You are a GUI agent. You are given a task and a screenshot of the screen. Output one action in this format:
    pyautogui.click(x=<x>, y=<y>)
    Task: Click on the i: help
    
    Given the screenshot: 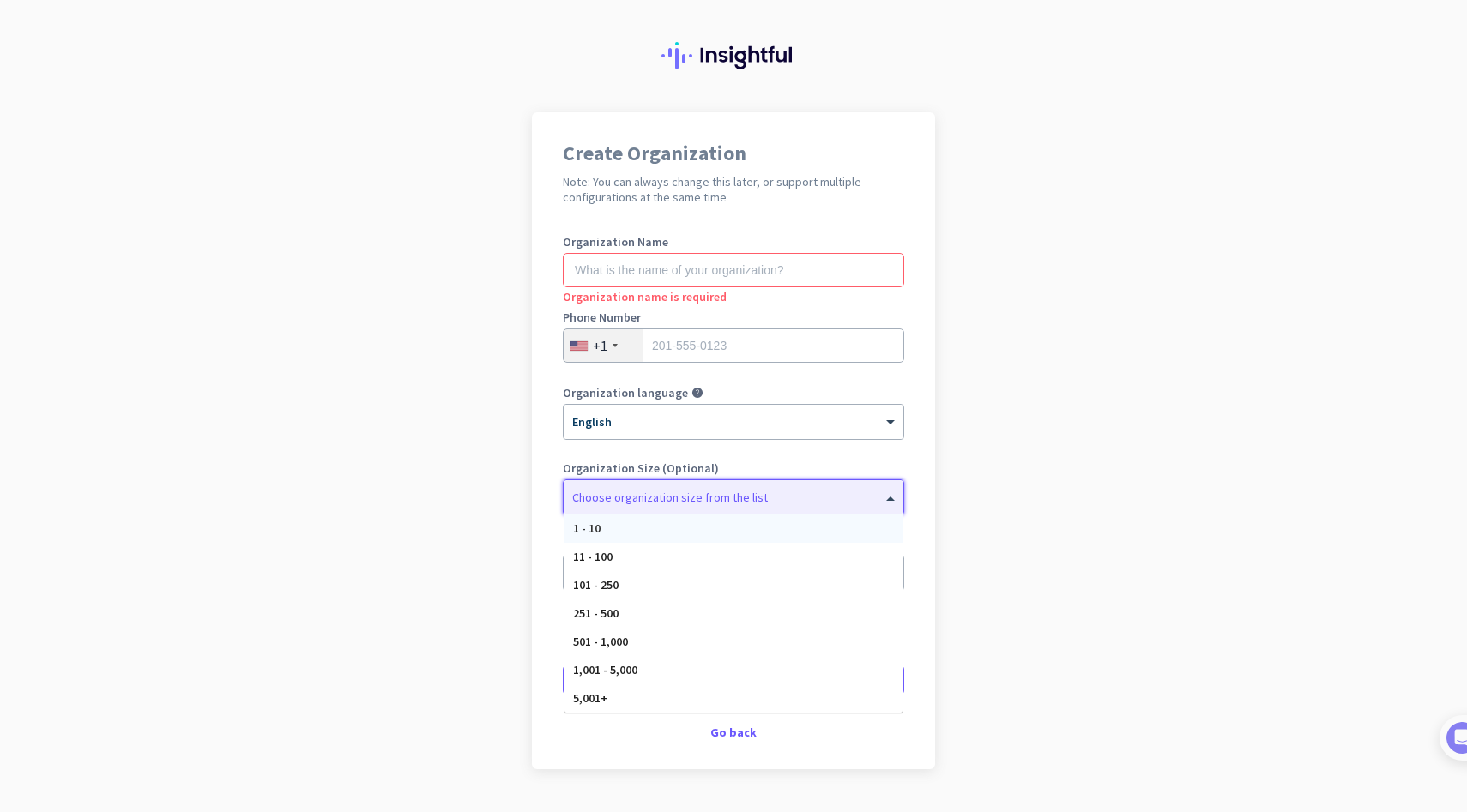 What is the action you would take?
    pyautogui.click(x=697, y=393)
    